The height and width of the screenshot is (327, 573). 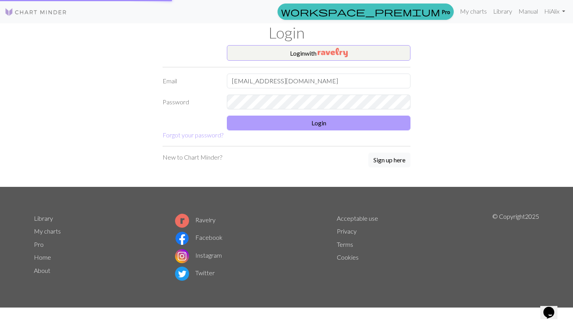 What do you see at coordinates (389, 160) in the screenshot?
I see `button: Sign up here` at bounding box center [389, 160].